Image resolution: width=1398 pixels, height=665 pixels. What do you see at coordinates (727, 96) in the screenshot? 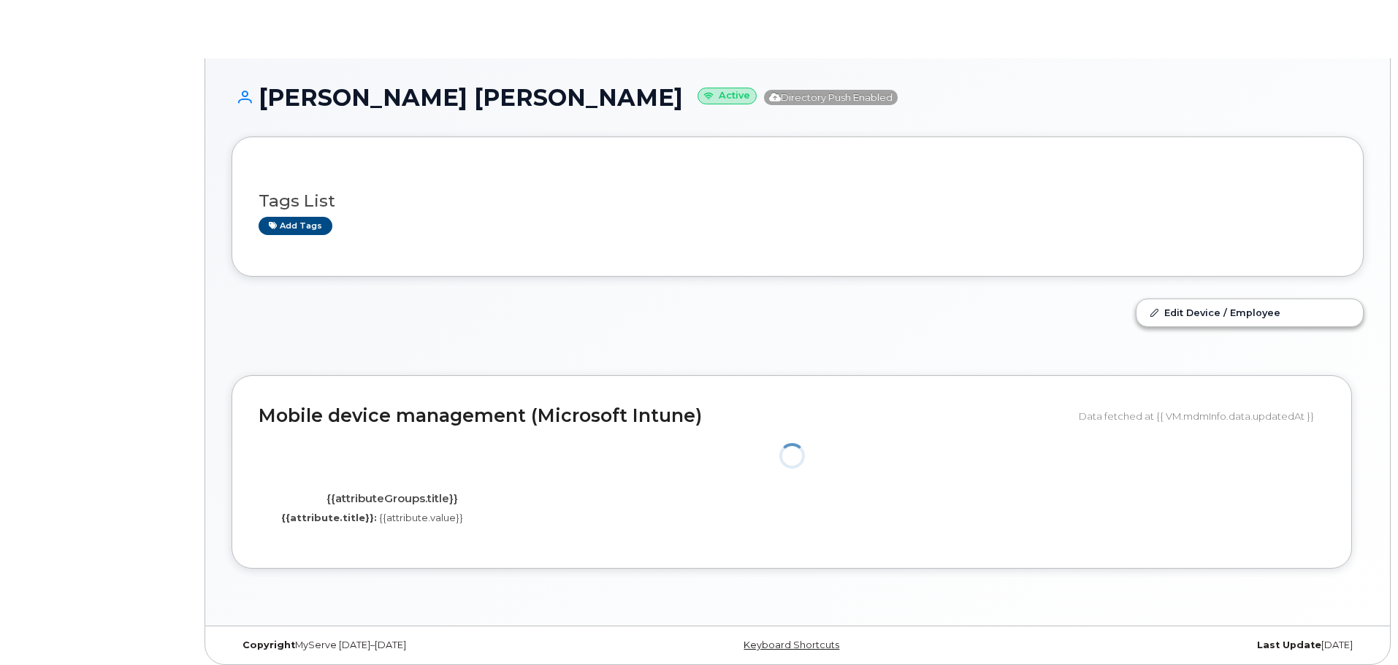
I see `small: Active` at bounding box center [727, 96].